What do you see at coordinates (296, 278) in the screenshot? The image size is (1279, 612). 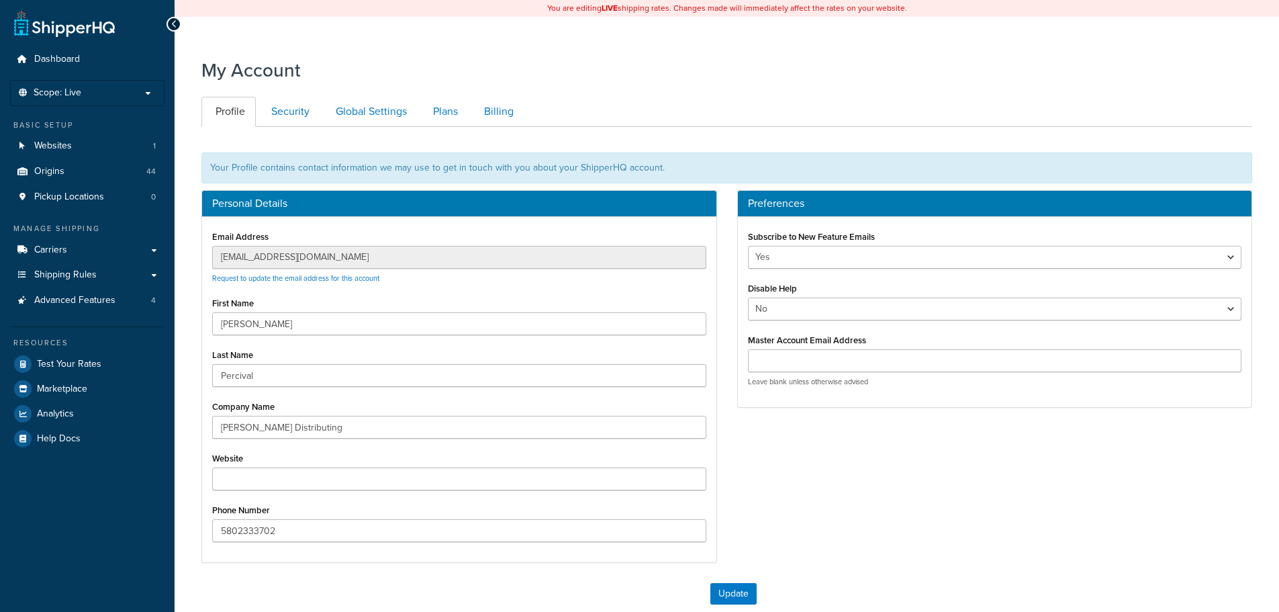 I see `a: Request to update the email address for this account` at bounding box center [296, 278].